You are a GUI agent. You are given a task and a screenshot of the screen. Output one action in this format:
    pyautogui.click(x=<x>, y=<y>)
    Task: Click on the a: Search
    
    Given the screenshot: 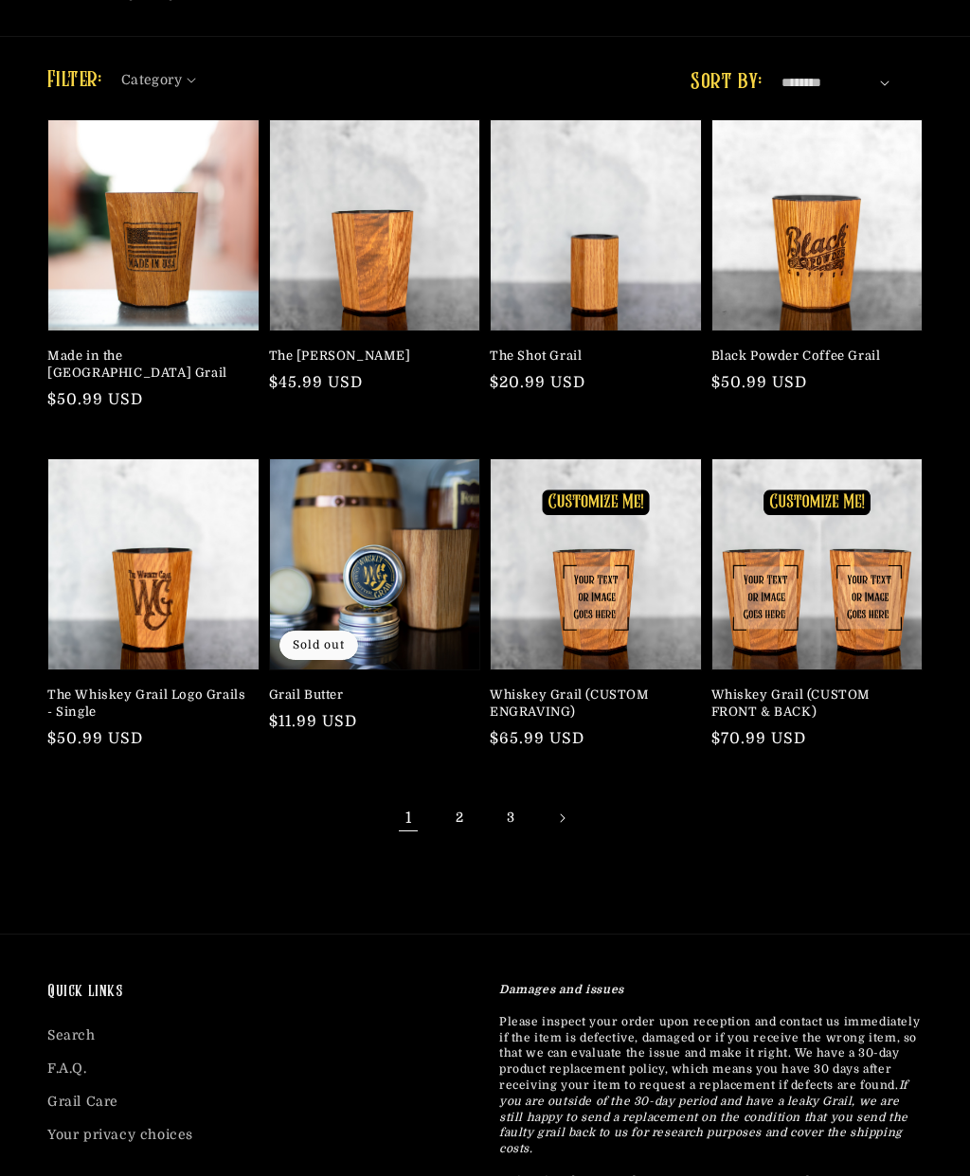 What is the action you would take?
    pyautogui.click(x=71, y=1038)
    